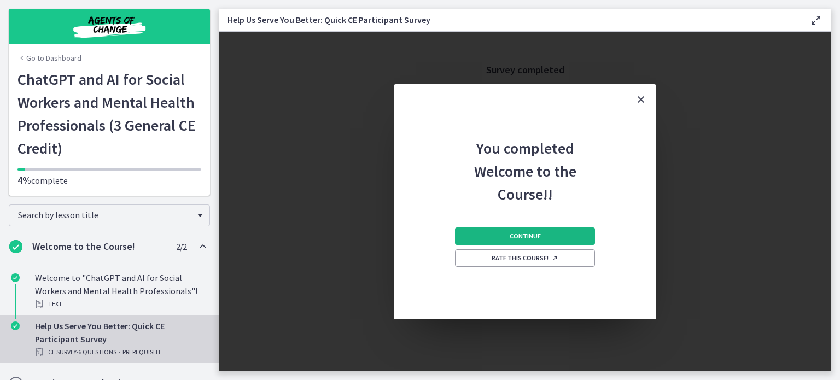 The image size is (840, 380). What do you see at coordinates (142, 352) in the screenshot?
I see `span: PREREQUISITE` at bounding box center [142, 352].